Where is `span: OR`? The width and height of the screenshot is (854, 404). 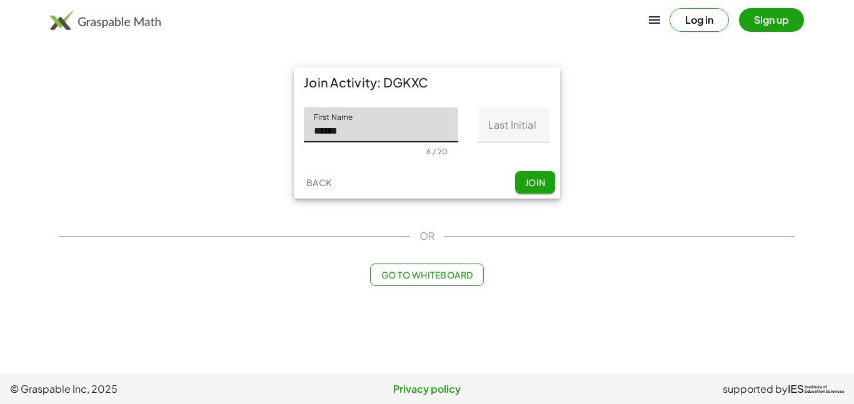
span: OR is located at coordinates (427, 236).